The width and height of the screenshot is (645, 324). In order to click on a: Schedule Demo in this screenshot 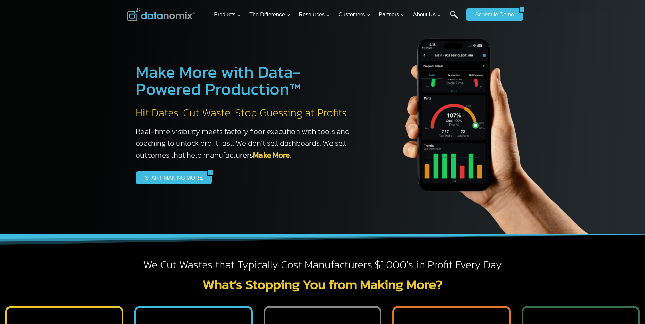, I will do `click(492, 15)`.